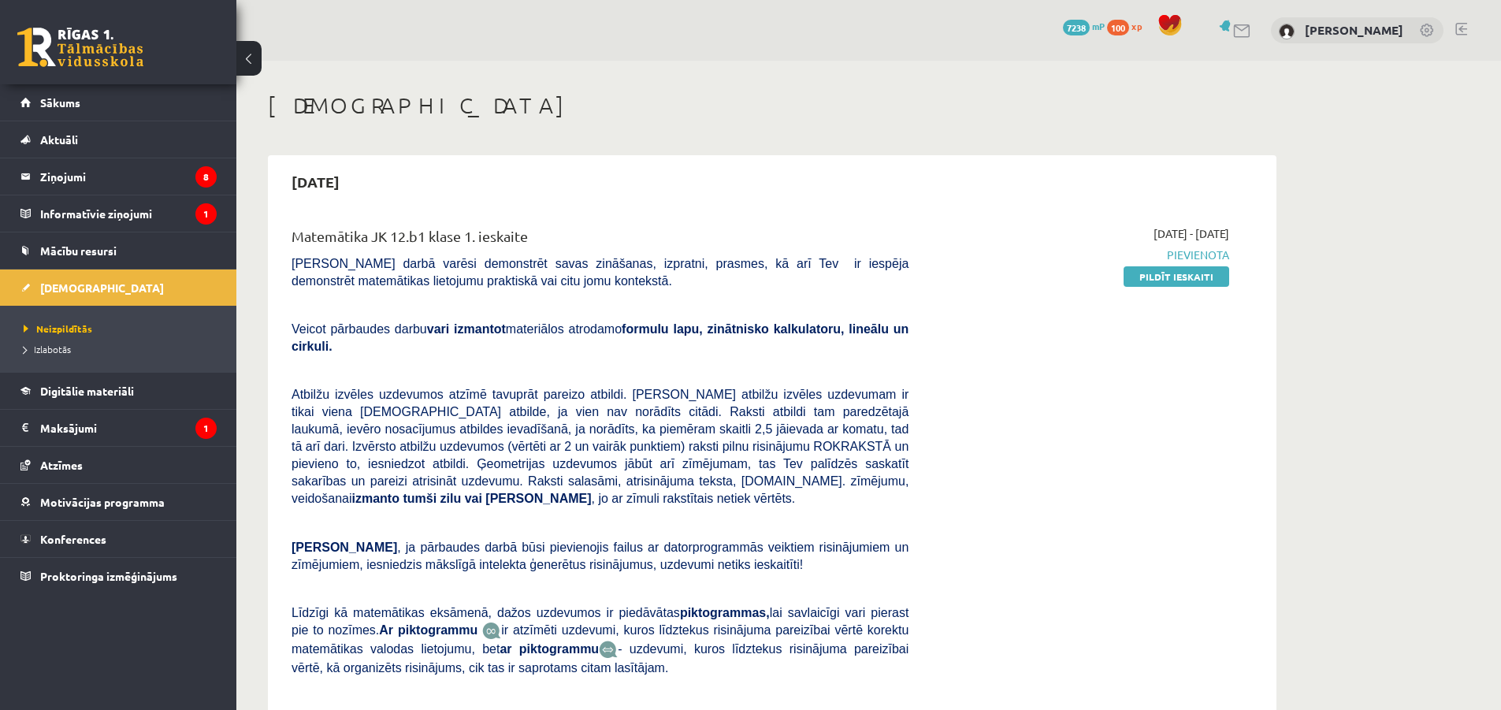 The image size is (1501, 710). Describe the element at coordinates (1136, 26) in the screenshot. I see `span: xp` at that location.